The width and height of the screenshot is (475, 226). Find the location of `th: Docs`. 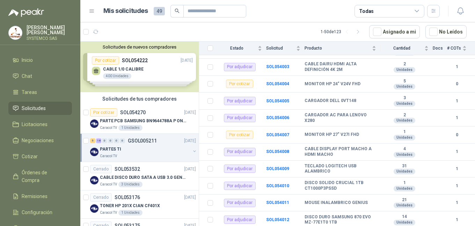

th: Docs is located at coordinates (439, 48).